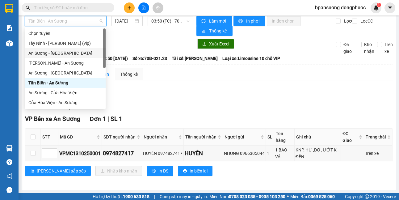 The height and width of the screenshot is (200, 399). Describe the element at coordinates (80, 153) in the screenshot. I see `div: VPMC1310250001` at that location.